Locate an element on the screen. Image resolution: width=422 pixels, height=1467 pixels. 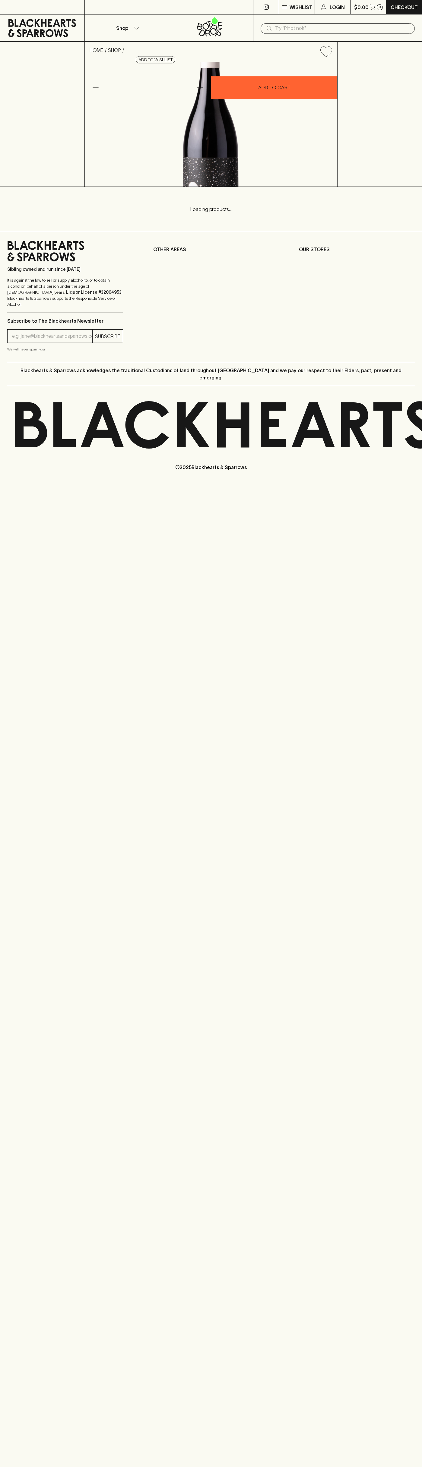
a: SHOP is located at coordinates (114, 50).